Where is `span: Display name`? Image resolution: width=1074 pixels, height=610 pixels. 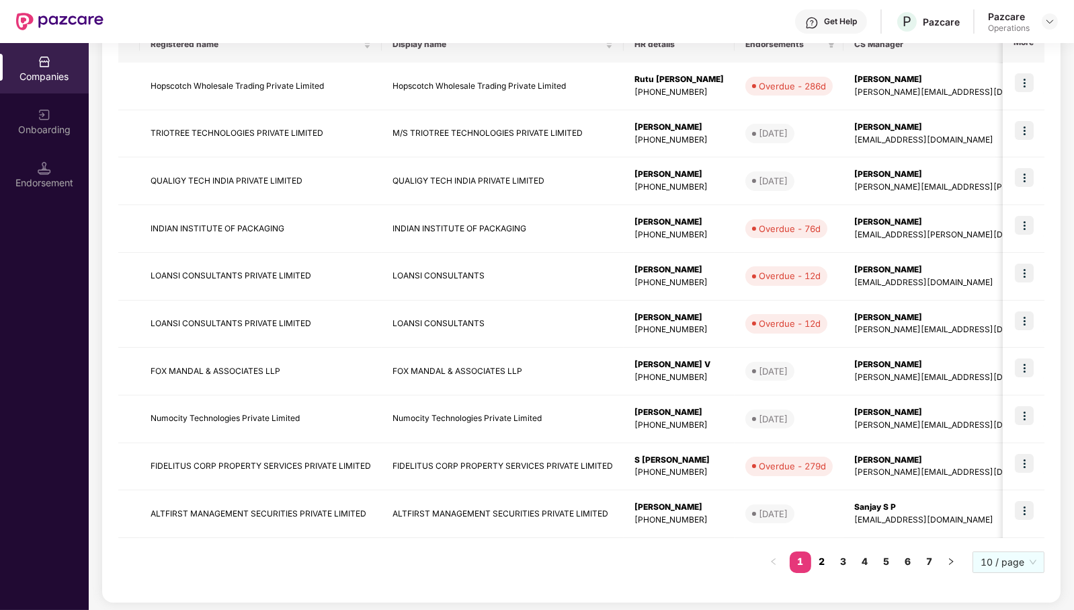
span: Display name is located at coordinates (497, 44).